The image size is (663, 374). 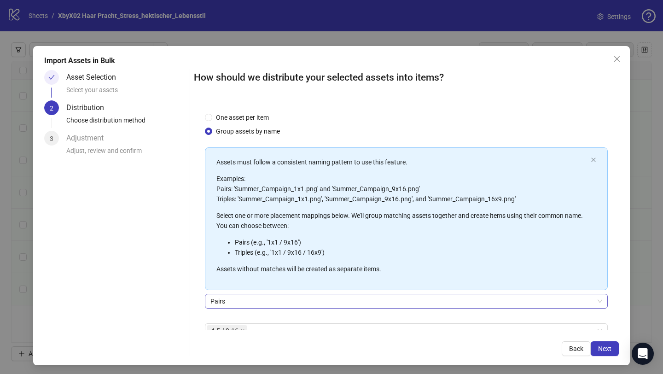 What do you see at coordinates (401, 220) in the screenshot?
I see `p: Select one or more placement mappings below. We'll group matching assets together and create item...` at bounding box center [401, 220].